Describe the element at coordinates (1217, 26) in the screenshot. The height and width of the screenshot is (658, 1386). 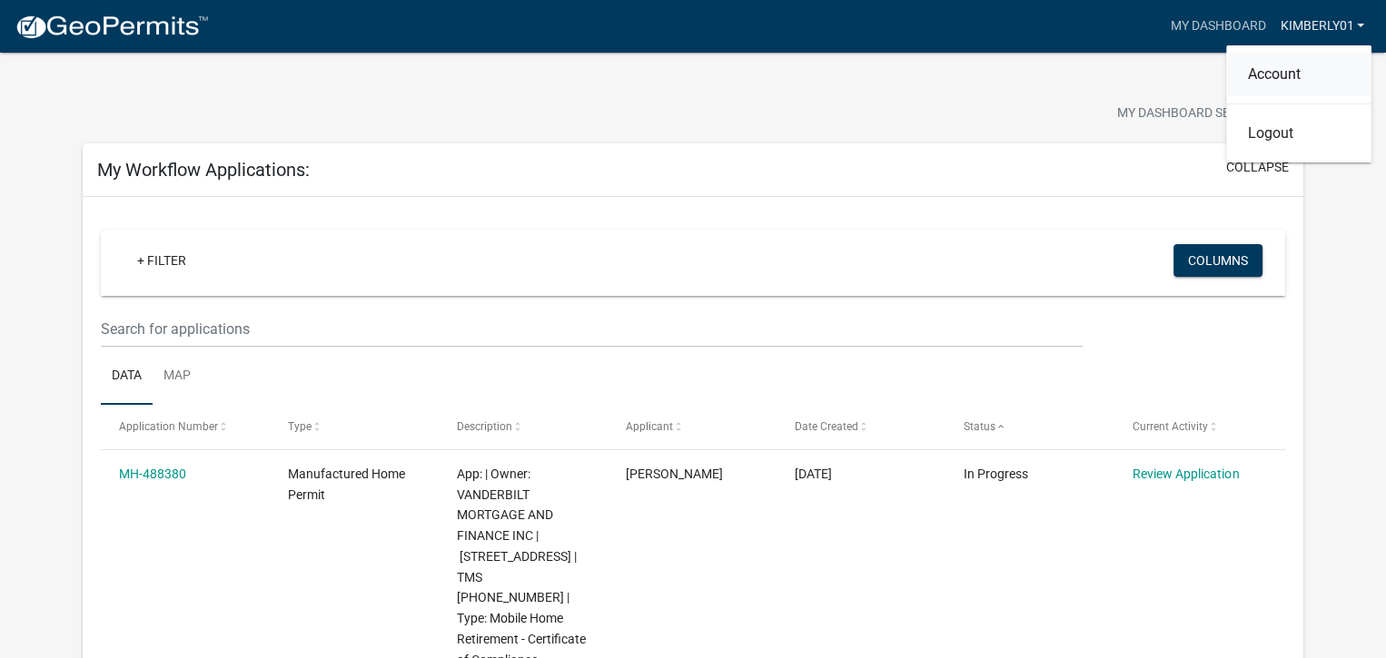
I see `a: My Dashboard` at that location.